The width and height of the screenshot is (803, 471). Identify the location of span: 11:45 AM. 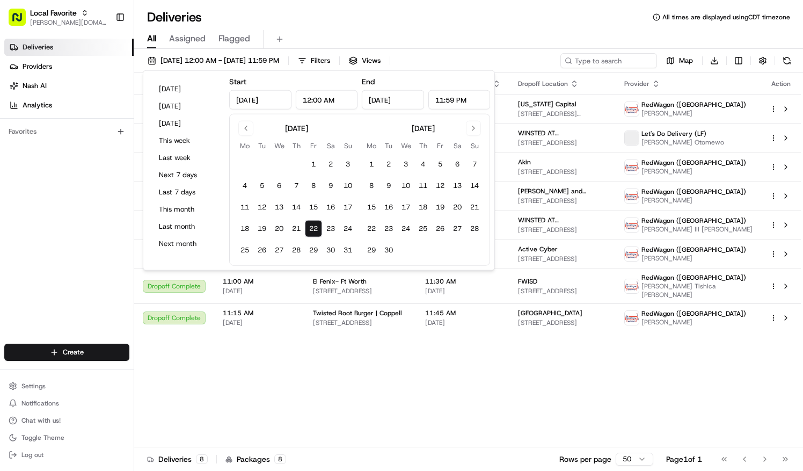
(463, 313).